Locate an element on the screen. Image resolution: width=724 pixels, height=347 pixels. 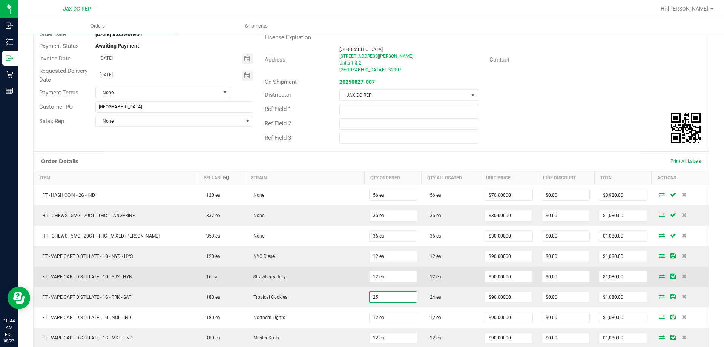
span: FT - VAPE CART DISTILLATE - 1G - SJY - HYB is located at coordinates (85, 277).